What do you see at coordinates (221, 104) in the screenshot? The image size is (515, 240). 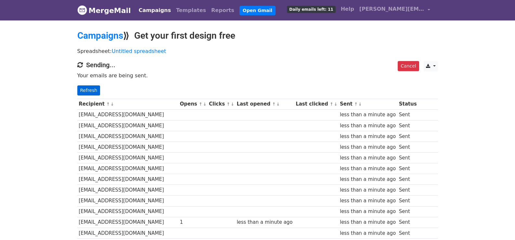 I see `th: Clicks` at bounding box center [221, 104].